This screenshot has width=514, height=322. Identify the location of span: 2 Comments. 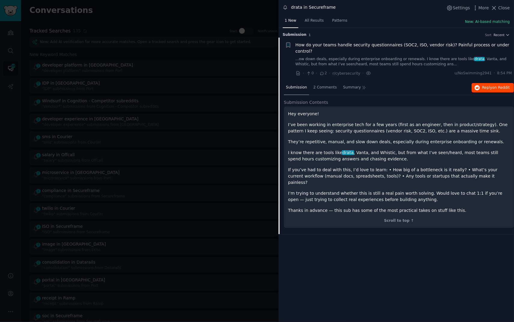
(325, 88).